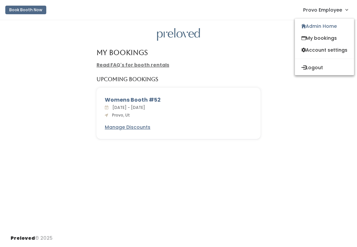 The height and width of the screenshot is (247, 357). What do you see at coordinates (133, 65) in the screenshot?
I see `a: Read FAQ's for booth rentals` at bounding box center [133, 65].